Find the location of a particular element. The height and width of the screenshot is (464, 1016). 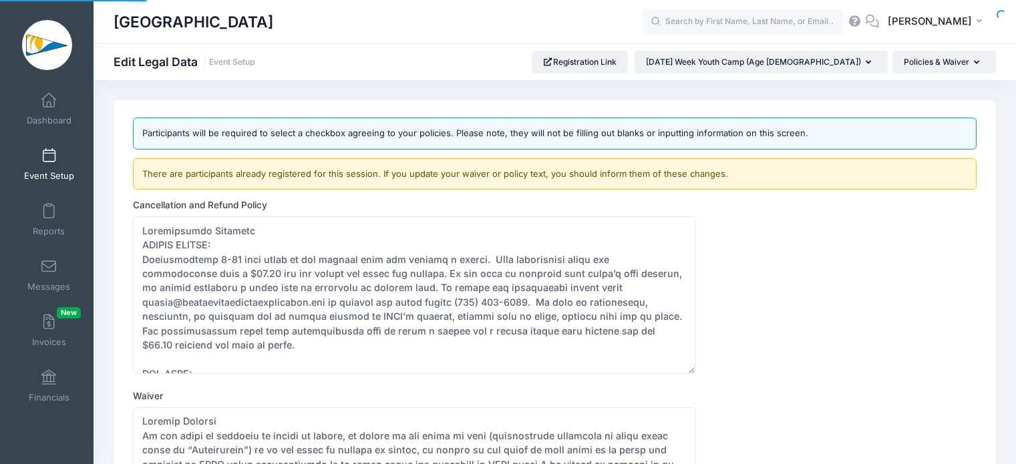

span: New is located at coordinates (69, 313).